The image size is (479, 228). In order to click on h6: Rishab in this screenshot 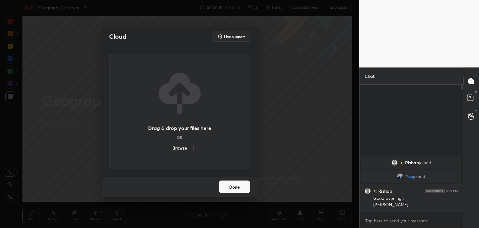, I will do `click(385, 191)`.